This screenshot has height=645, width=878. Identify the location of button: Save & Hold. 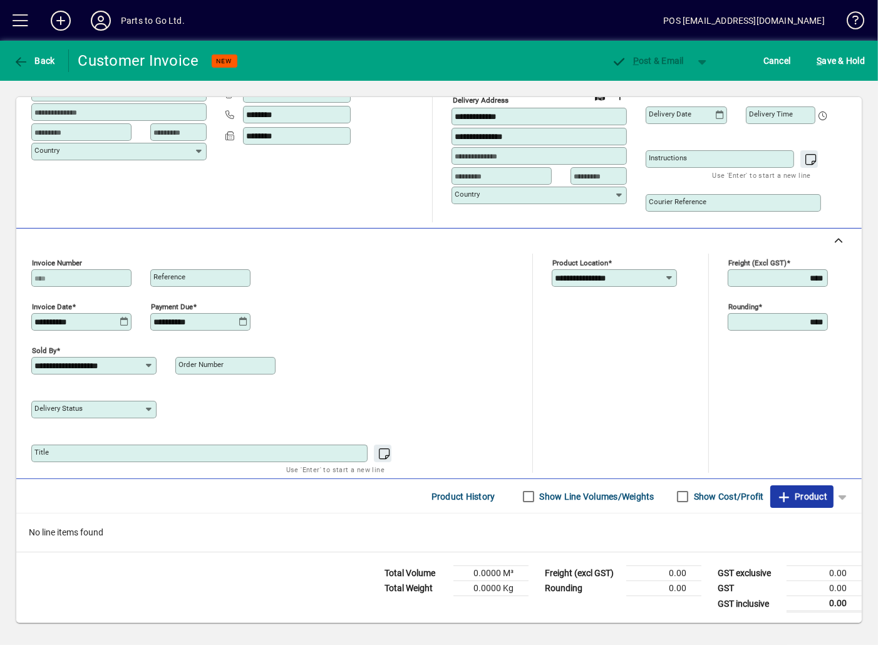
(840, 61).